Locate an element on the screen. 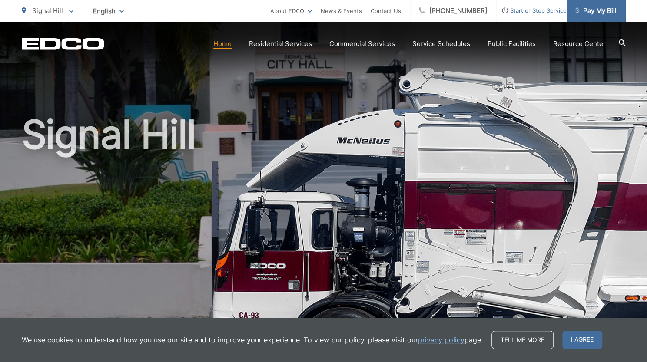 This screenshot has width=647, height=362. span: Pay My Bill is located at coordinates (595, 11).